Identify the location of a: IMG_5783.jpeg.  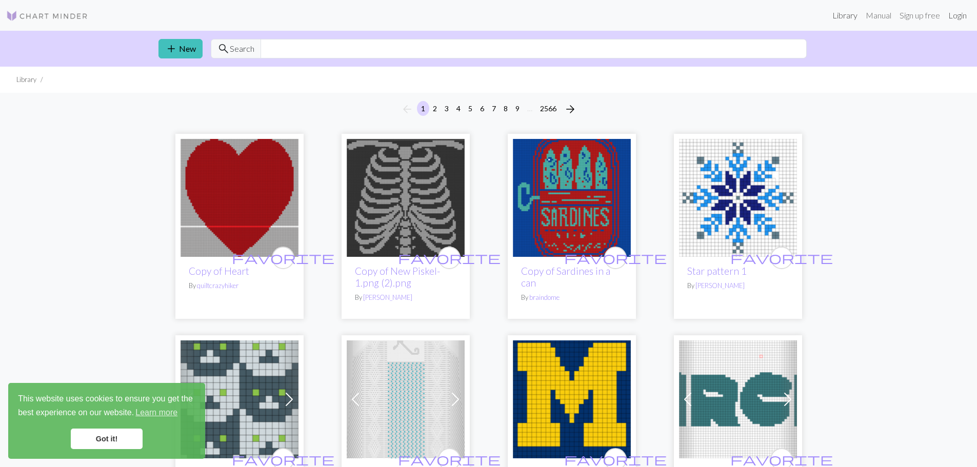
(572, 398).